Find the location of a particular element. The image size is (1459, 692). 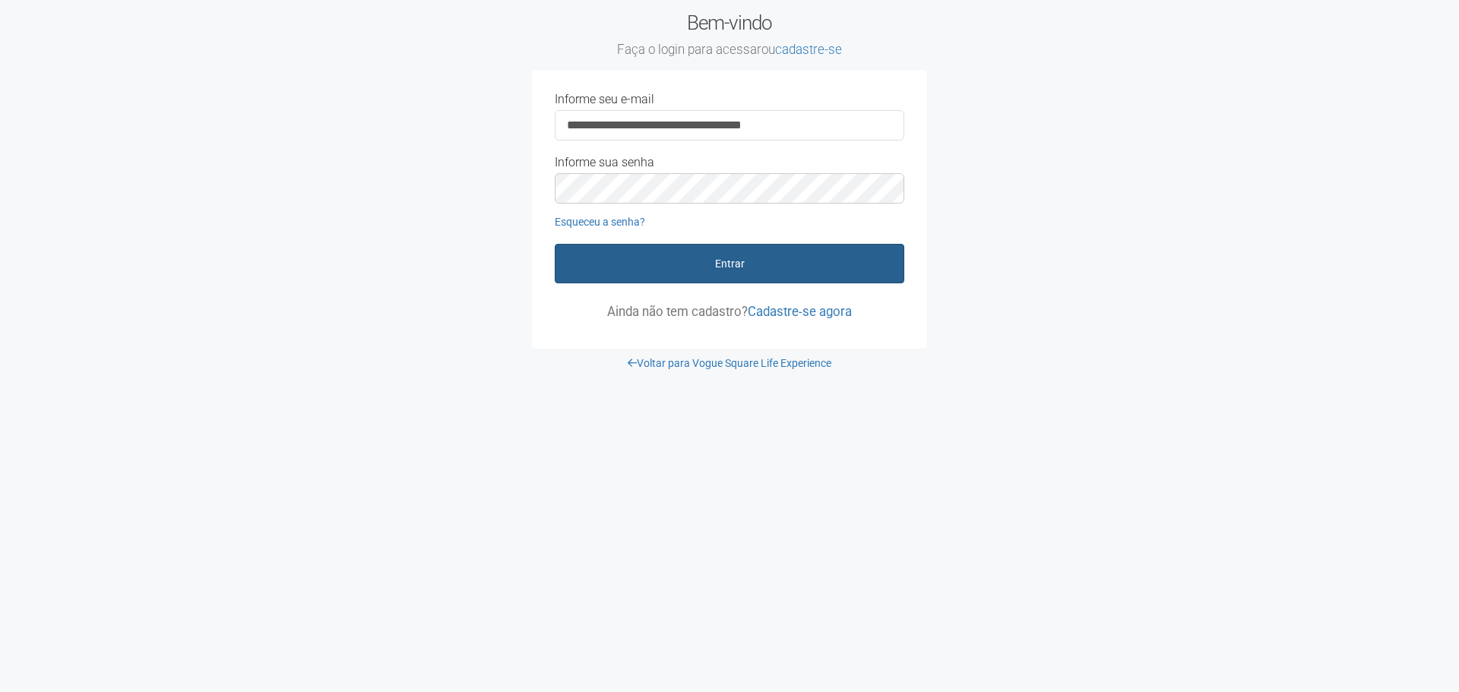

button: Entrar is located at coordinates (729, 264).